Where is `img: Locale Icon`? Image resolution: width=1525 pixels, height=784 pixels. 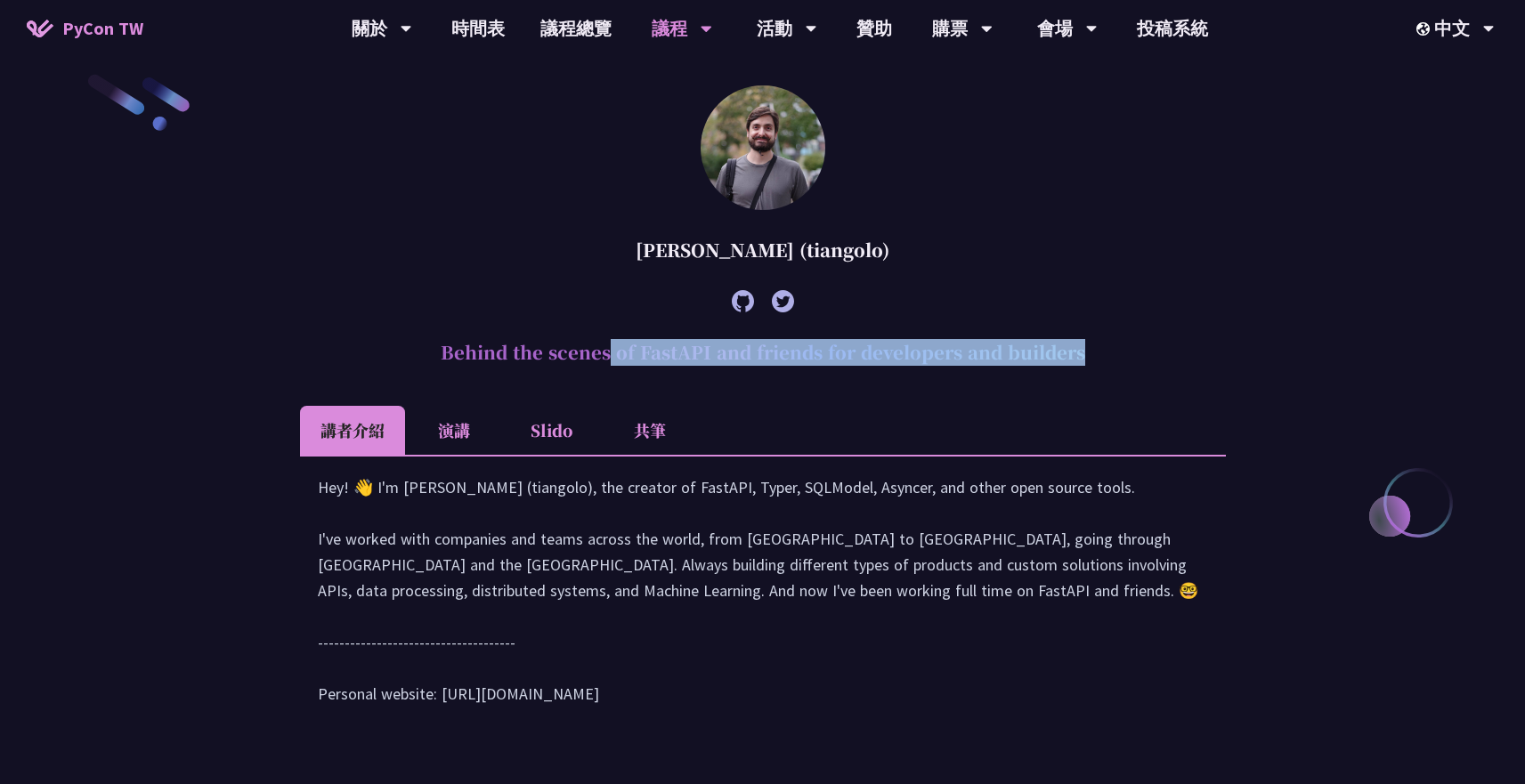 img: Locale Icon is located at coordinates (1426, 28).